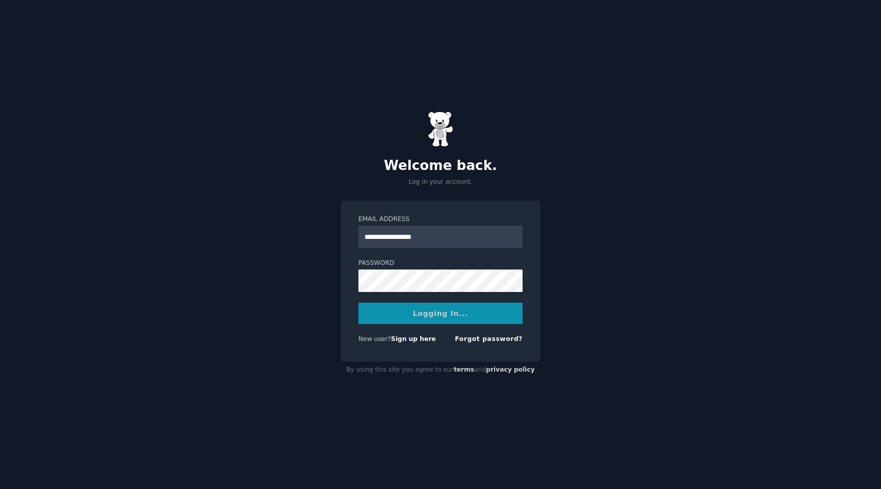  Describe the element at coordinates (441, 129) in the screenshot. I see `img: Gummy Bear` at that location.